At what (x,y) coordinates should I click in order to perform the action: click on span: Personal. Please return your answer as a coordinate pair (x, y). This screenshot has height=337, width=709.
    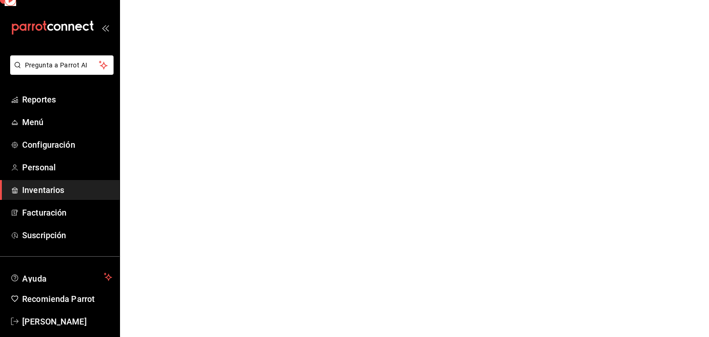
    Looking at the image, I should click on (67, 167).